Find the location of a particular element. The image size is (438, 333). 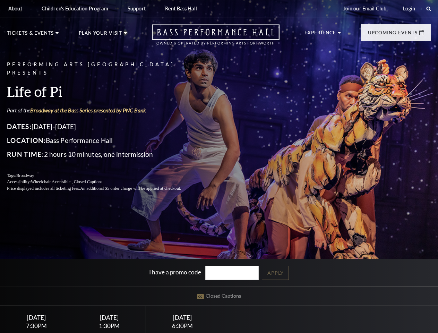

p: About is located at coordinates (15, 8).